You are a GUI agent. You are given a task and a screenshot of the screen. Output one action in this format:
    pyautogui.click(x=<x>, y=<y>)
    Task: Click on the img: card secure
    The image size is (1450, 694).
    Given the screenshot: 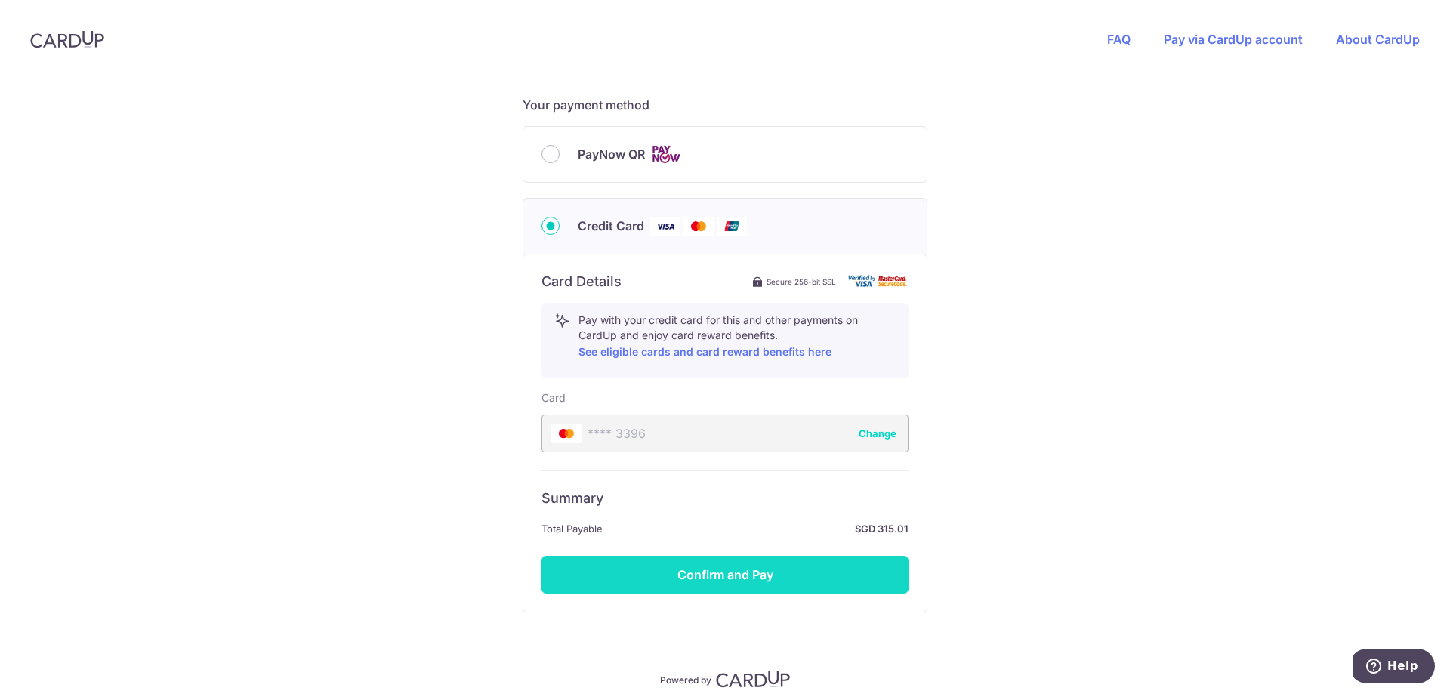 What is the action you would take?
    pyautogui.click(x=878, y=281)
    